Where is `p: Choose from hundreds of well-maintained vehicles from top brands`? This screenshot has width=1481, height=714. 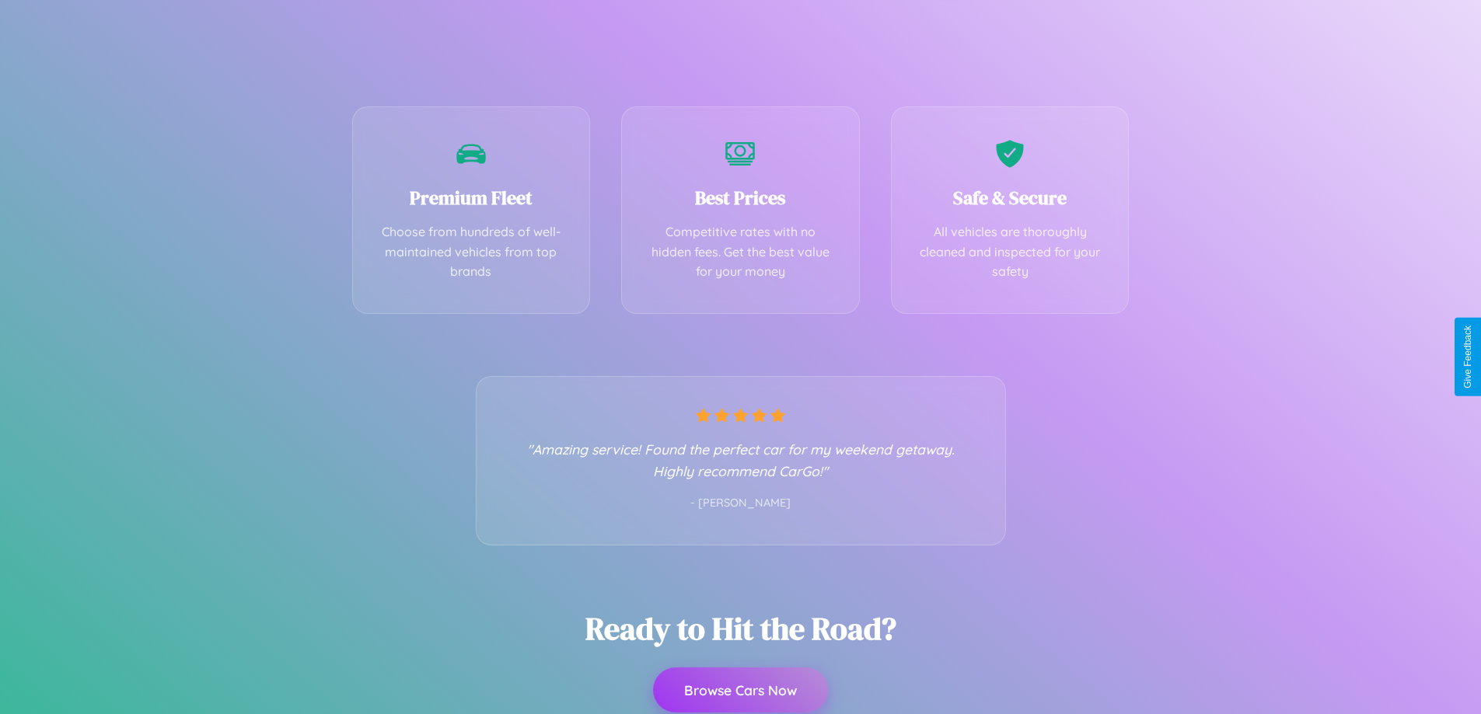 p: Choose from hundreds of well-maintained vehicles from top brands is located at coordinates (471, 252).